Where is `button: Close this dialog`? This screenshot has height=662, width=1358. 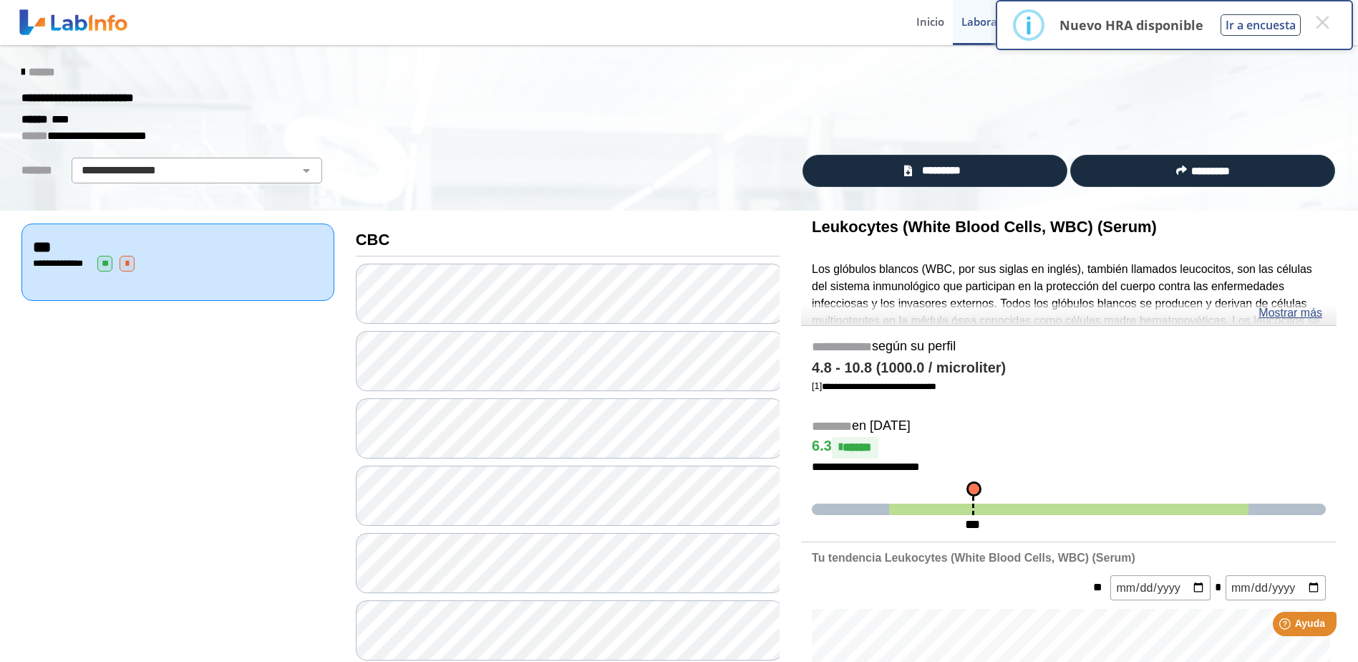
button: Close this dialog is located at coordinates (1322, 22).